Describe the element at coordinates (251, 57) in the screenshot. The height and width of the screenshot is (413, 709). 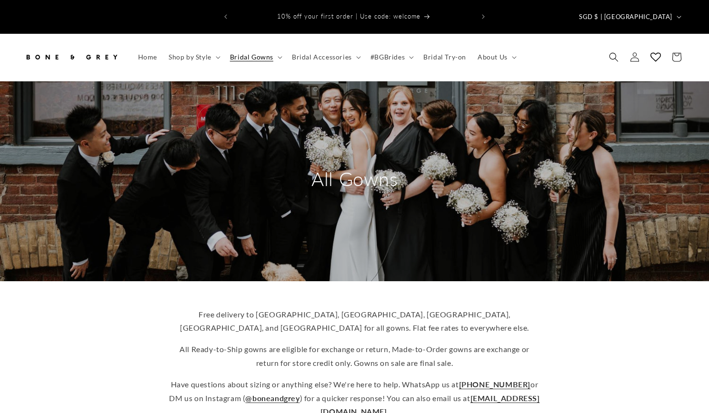
I see `span: Bridal Gowns` at that location.